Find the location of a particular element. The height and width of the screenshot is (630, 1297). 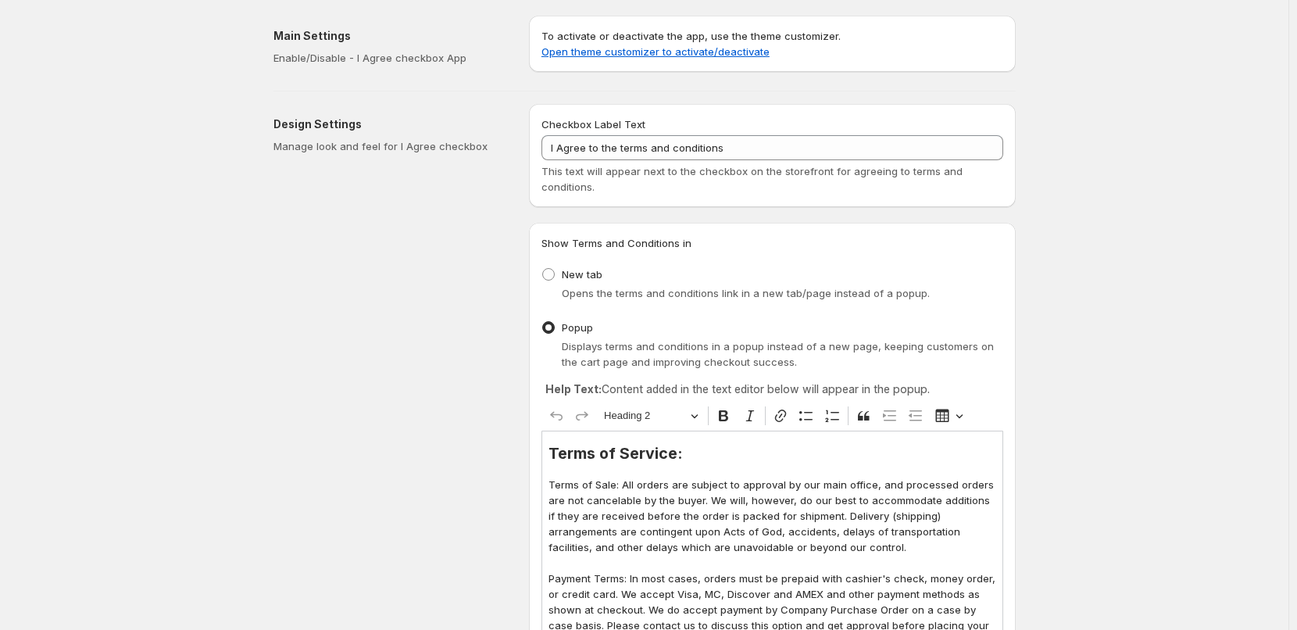

span: Show Terms and Conditions in is located at coordinates (616, 243).